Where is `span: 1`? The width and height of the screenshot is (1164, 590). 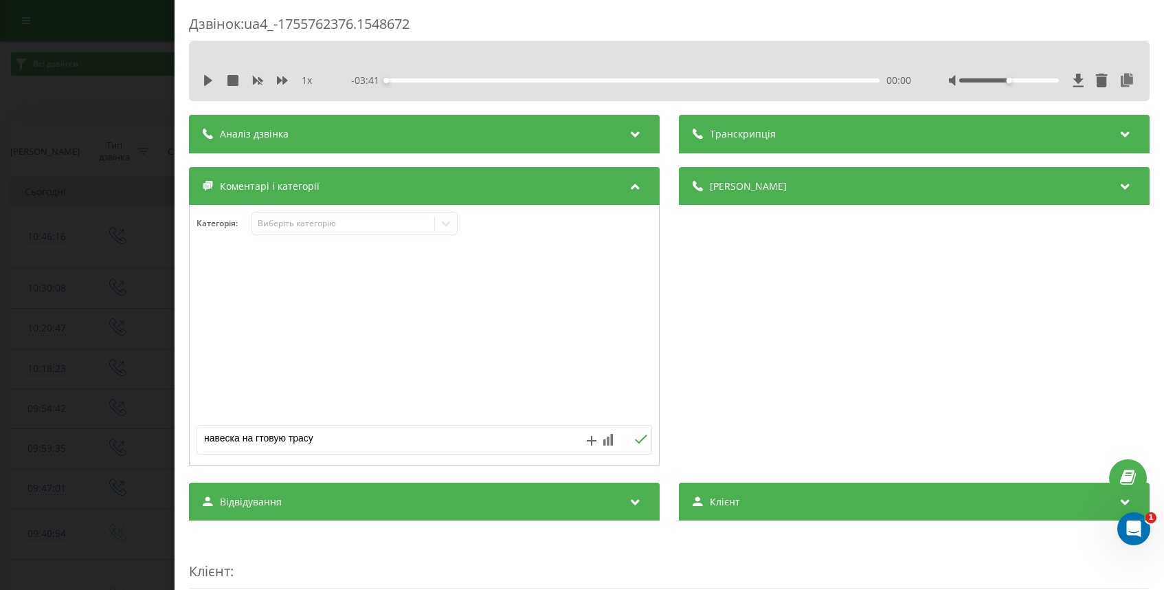
span: 1 is located at coordinates (1151, 517).